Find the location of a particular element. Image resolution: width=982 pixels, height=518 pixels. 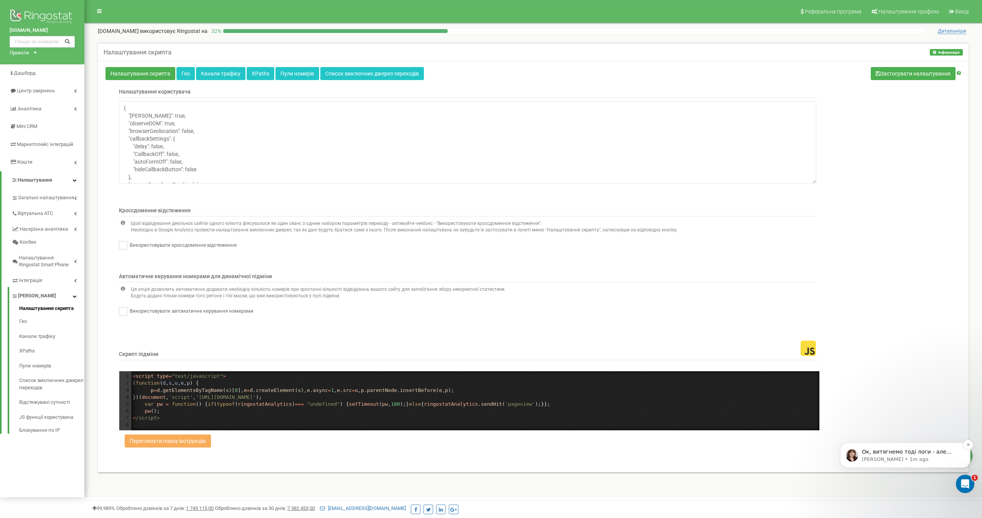

img: Profile image for Olga is located at coordinates (23, 44).